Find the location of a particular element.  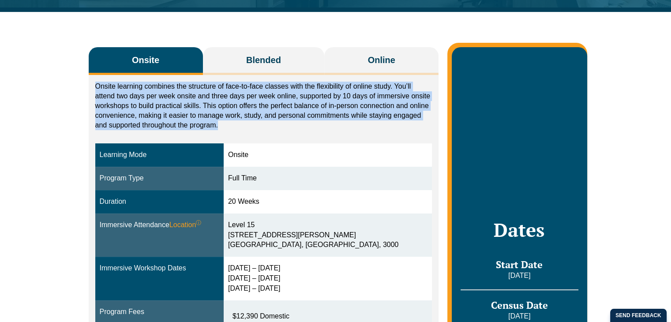

span: Census Date is located at coordinates (520, 305).